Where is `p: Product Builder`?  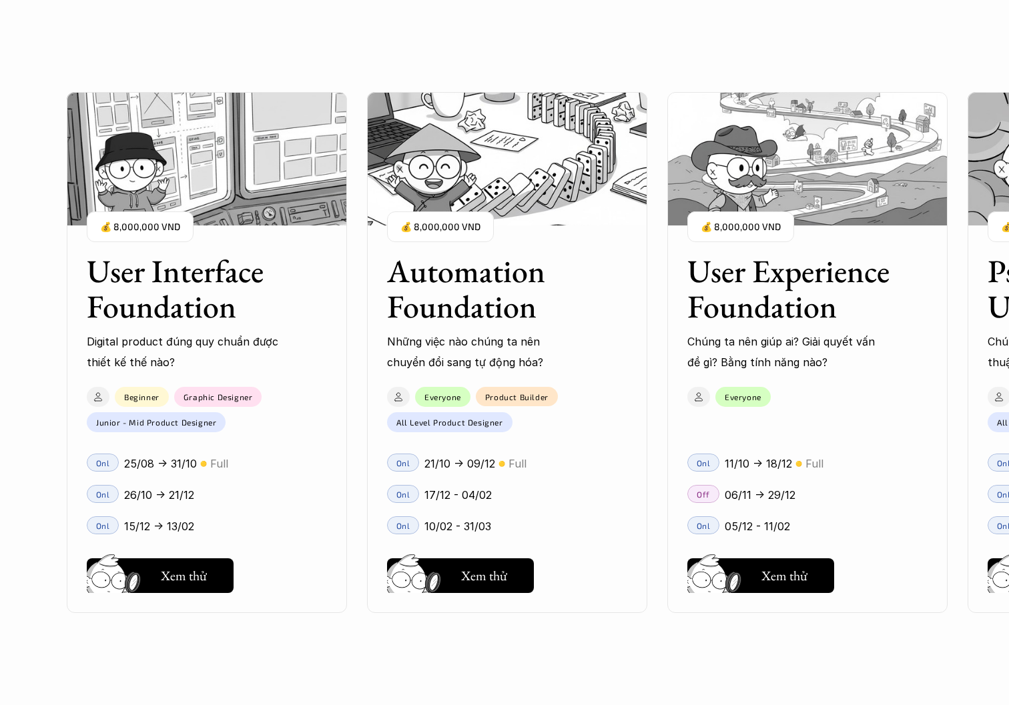
p: Product Builder is located at coordinates (516, 397).